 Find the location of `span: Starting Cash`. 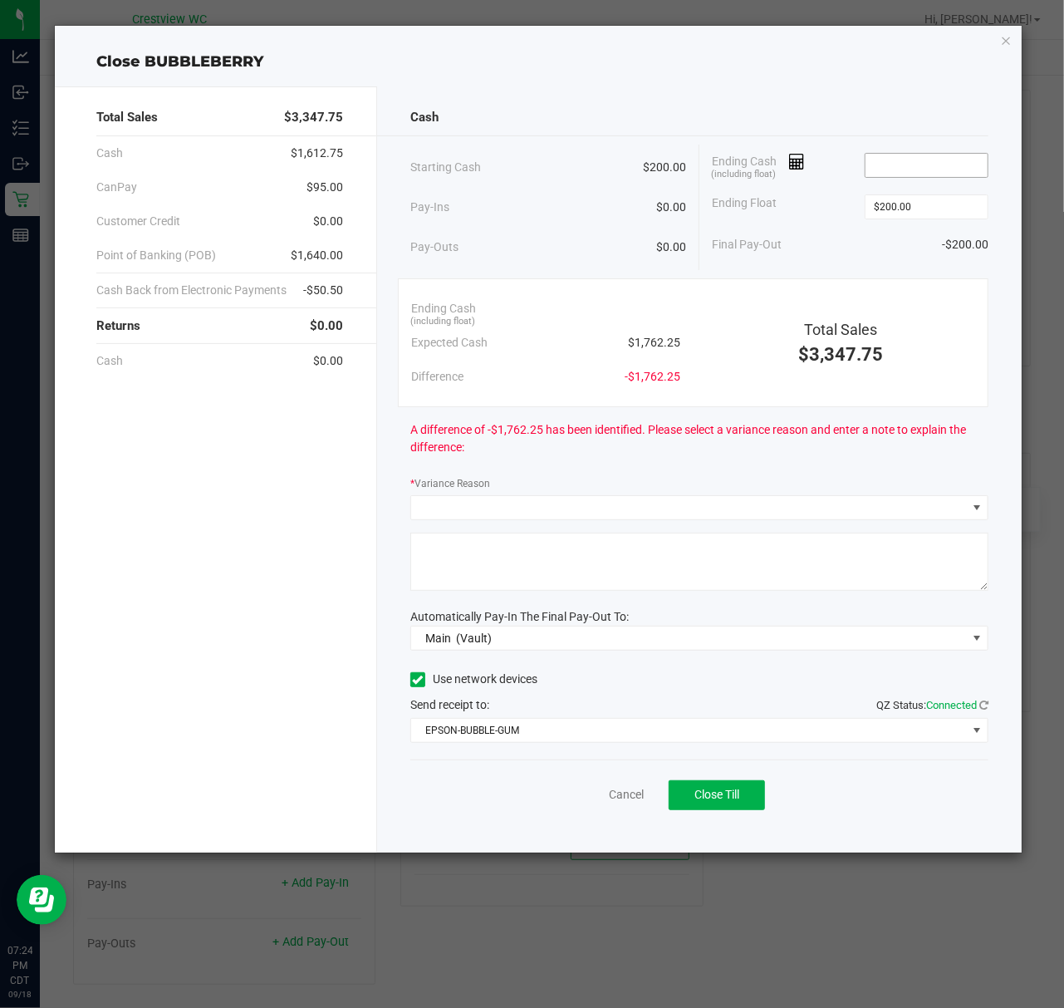

span: Starting Cash is located at coordinates (445, 167).